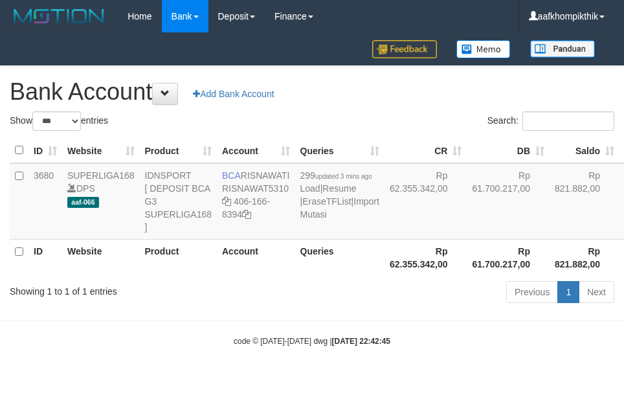 This screenshot has height=408, width=624. Describe the element at coordinates (256, 201) in the screenshot. I see `td: RISNAWATI 406-166-8394` at that location.